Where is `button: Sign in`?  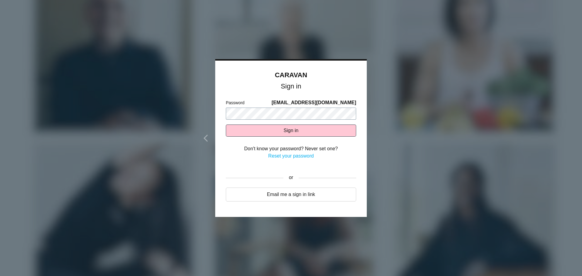 button: Sign in is located at coordinates (291, 131).